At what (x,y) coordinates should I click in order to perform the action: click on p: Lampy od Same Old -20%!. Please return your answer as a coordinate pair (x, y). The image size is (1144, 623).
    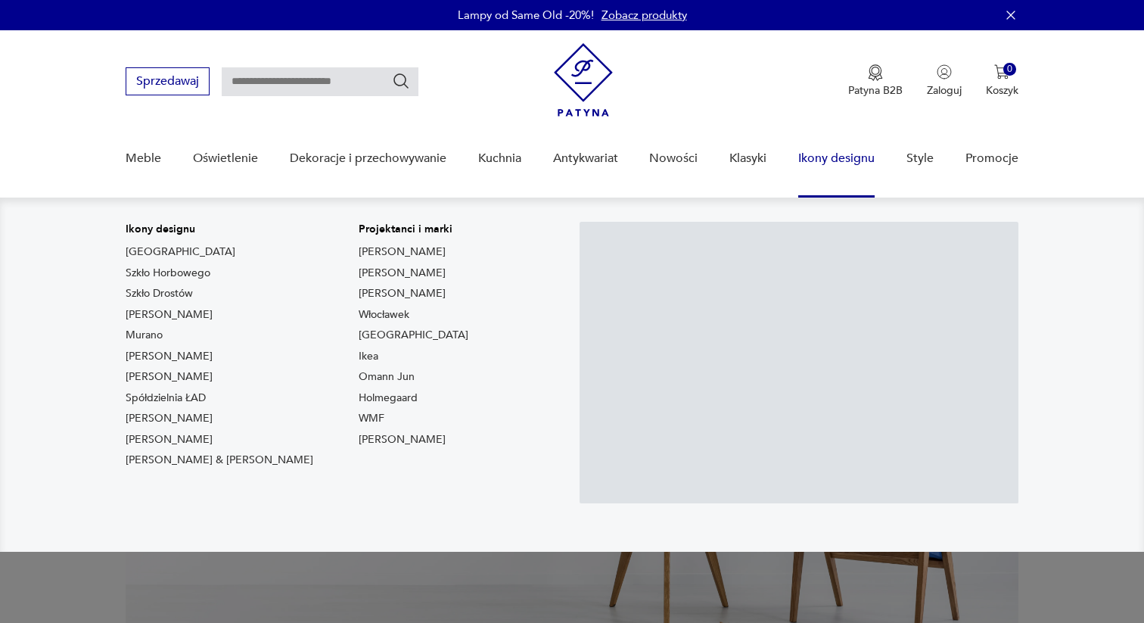
    Looking at the image, I should click on (526, 15).